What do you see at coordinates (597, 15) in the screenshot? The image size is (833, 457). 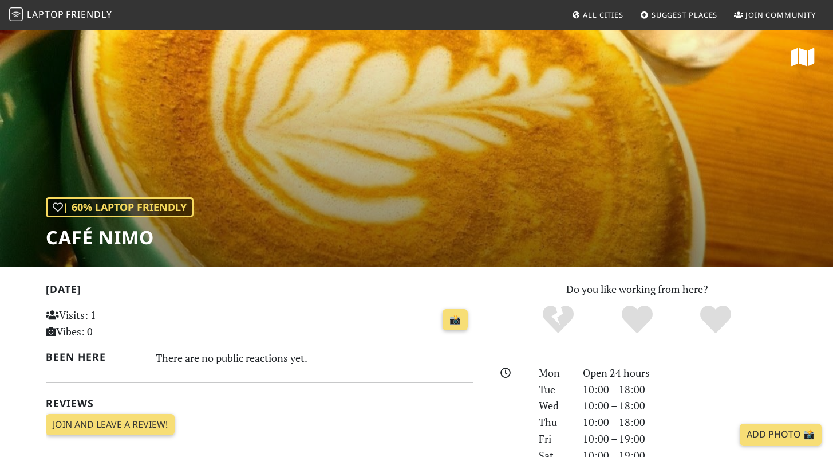 I see `a: All Cities` at bounding box center [597, 15].